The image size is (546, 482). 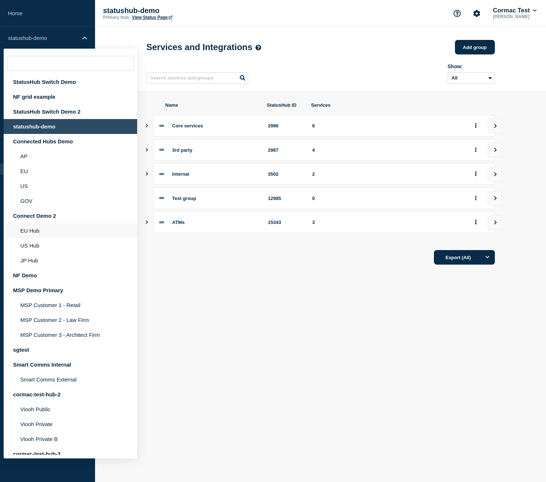 I want to click on div: statushub-demo, so click(x=70, y=126).